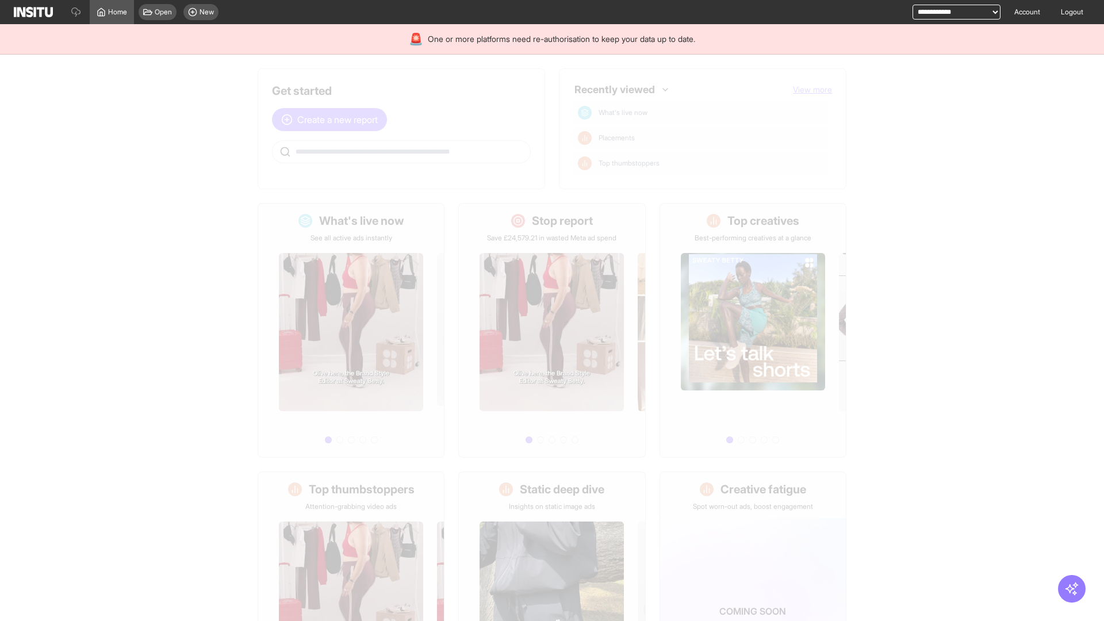 This screenshot has width=1104, height=621. What do you see at coordinates (206, 12) in the screenshot?
I see `span: New` at bounding box center [206, 12].